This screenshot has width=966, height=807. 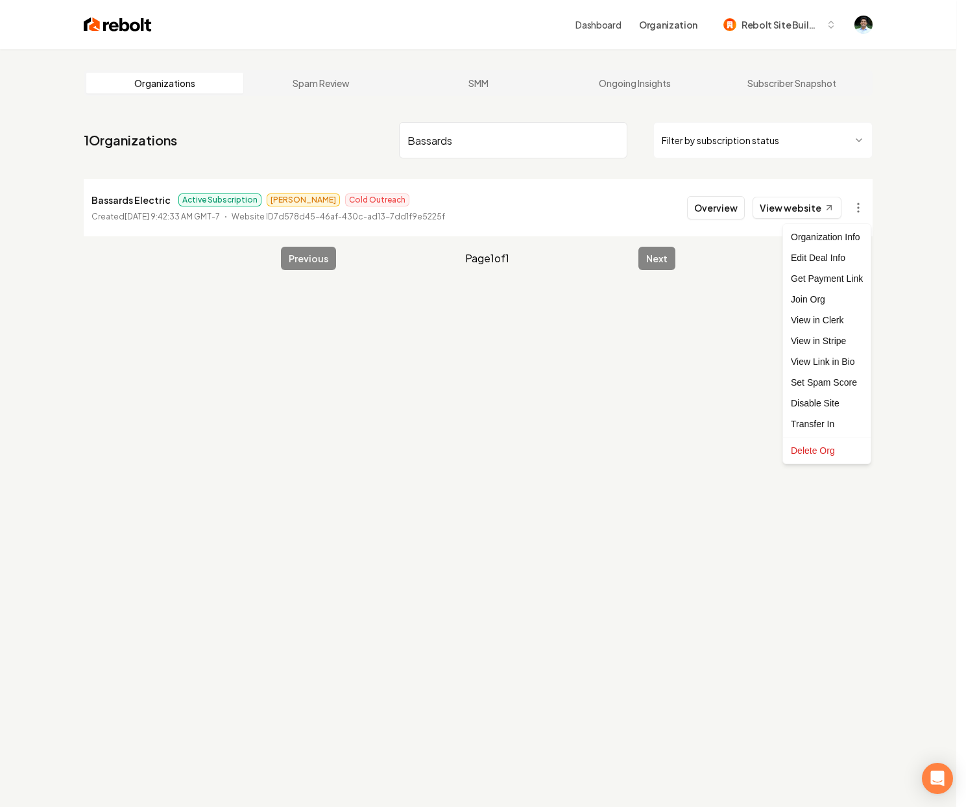 I want to click on div: Transfer In, so click(x=827, y=424).